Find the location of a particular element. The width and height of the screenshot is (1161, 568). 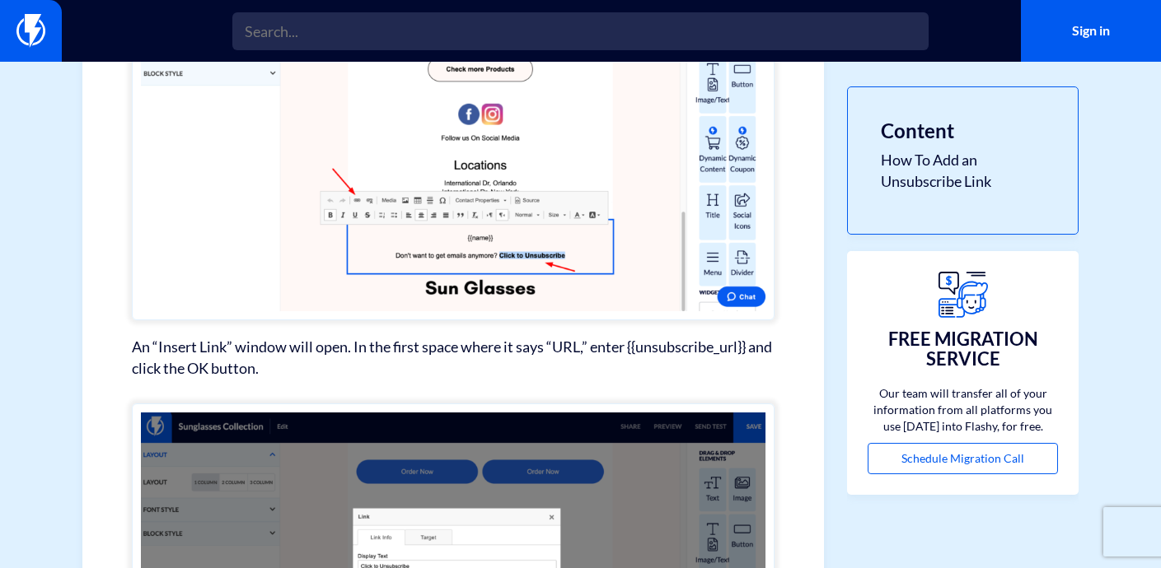

h3: FREE MIGRATION SERVICE is located at coordinates (963, 349).